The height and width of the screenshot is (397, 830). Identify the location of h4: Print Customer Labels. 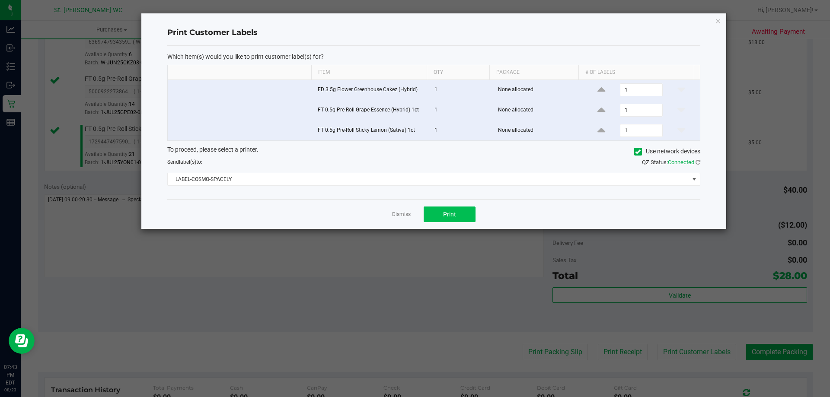
(433, 33).